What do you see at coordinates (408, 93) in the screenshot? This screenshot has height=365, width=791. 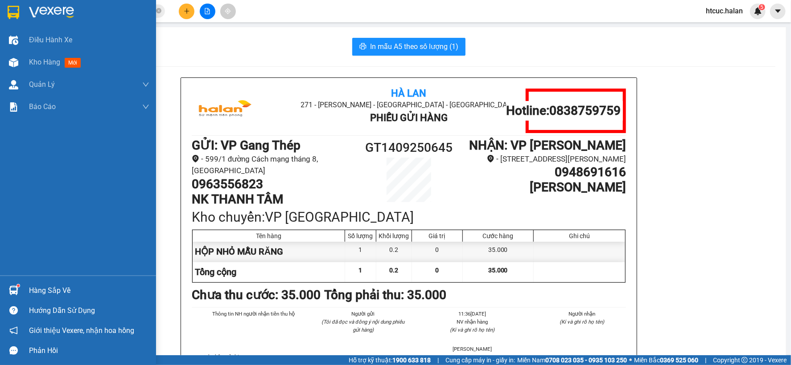 I see `b: Hà Lan` at bounding box center [408, 93].